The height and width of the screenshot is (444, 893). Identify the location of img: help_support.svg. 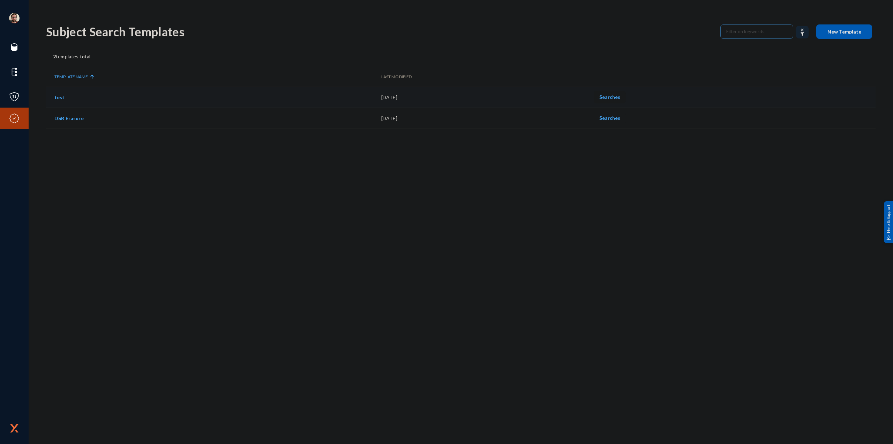
(889, 237).